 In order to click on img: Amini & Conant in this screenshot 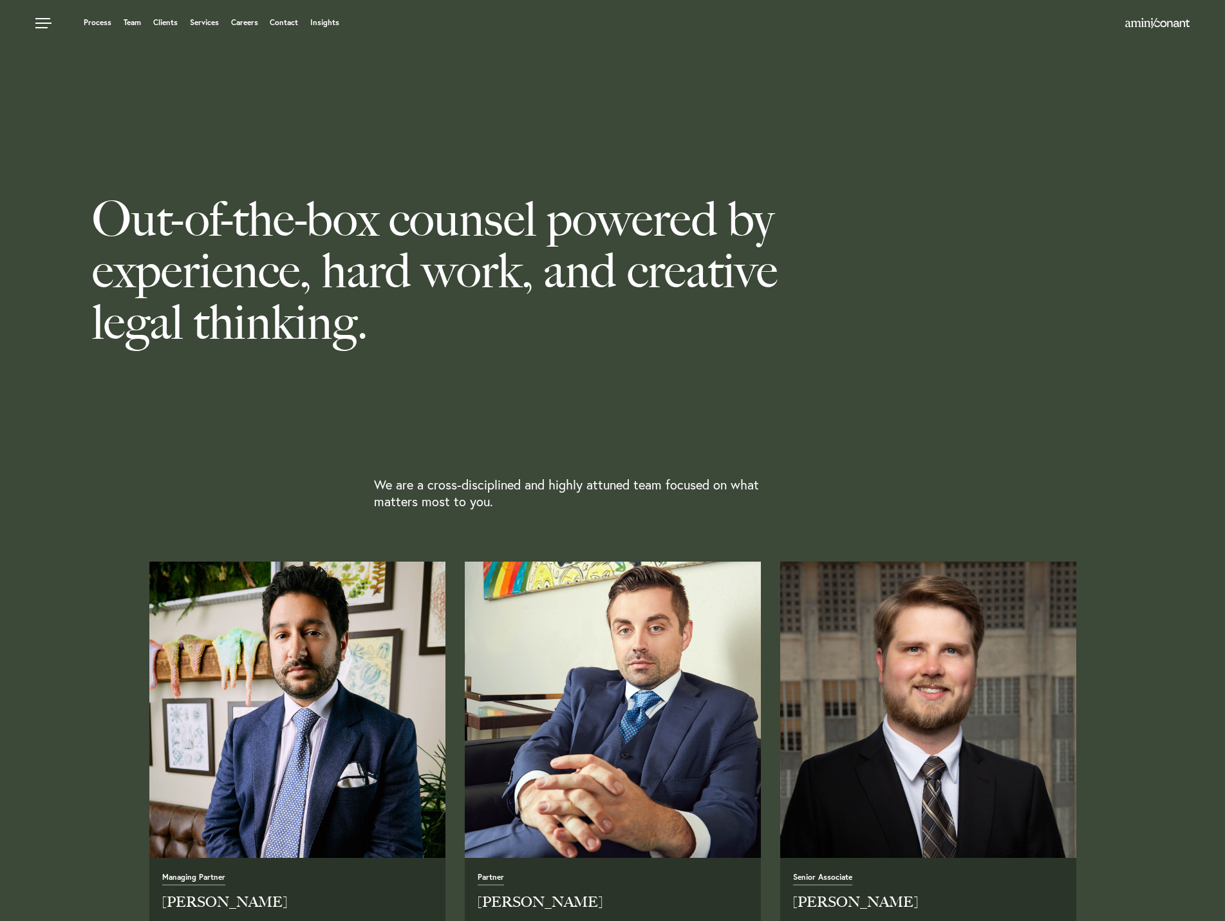, I will do `click(1158, 23)`.